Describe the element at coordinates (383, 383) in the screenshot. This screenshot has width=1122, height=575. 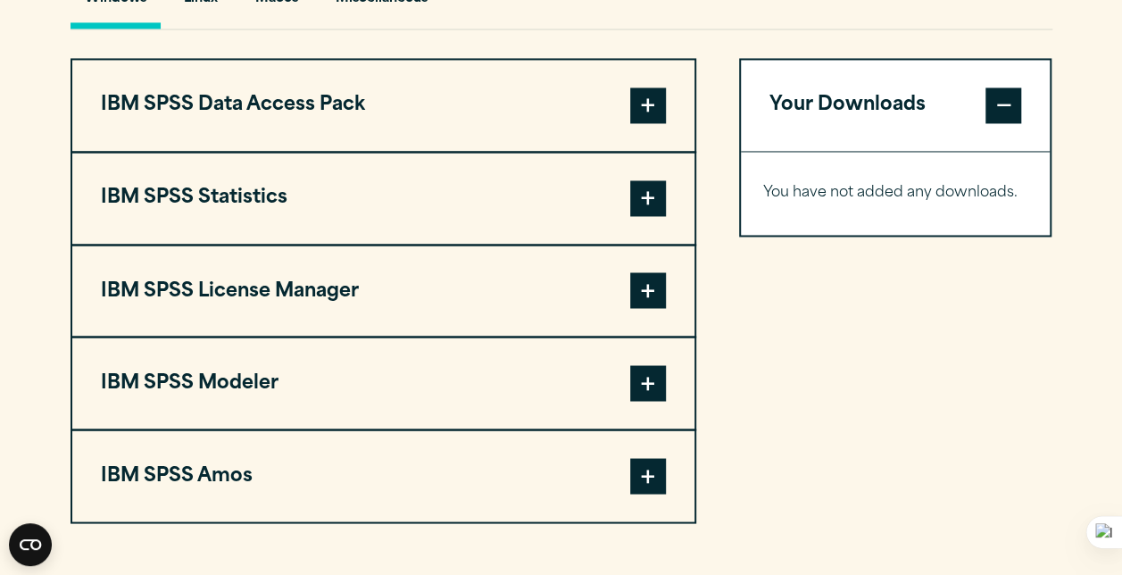
I see `button: IBM SPSS Modeler` at that location.